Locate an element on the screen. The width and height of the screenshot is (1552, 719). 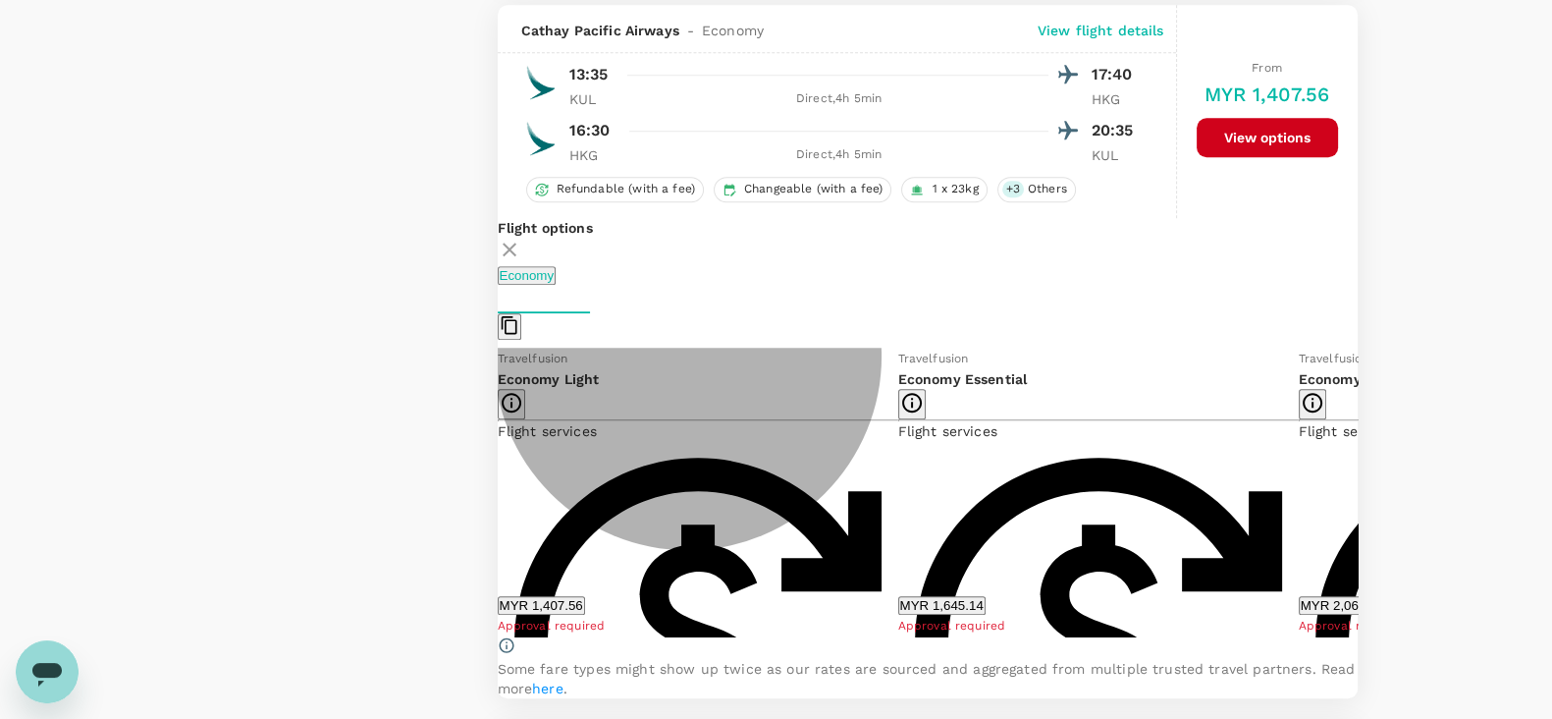
div: Changeable (with a fee) is located at coordinates (802, 189).